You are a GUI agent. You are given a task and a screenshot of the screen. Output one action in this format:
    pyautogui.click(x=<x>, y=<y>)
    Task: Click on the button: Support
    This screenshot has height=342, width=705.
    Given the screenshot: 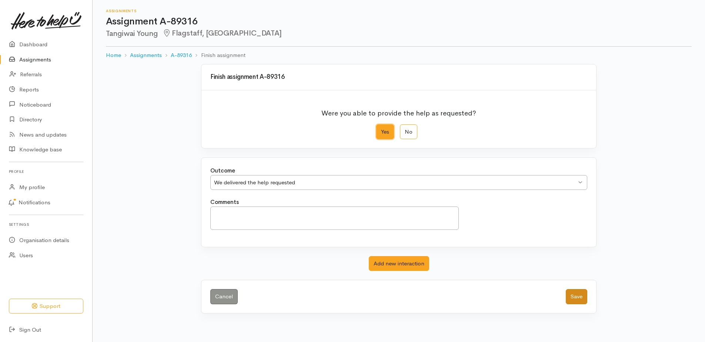 What is the action you would take?
    pyautogui.click(x=46, y=306)
    